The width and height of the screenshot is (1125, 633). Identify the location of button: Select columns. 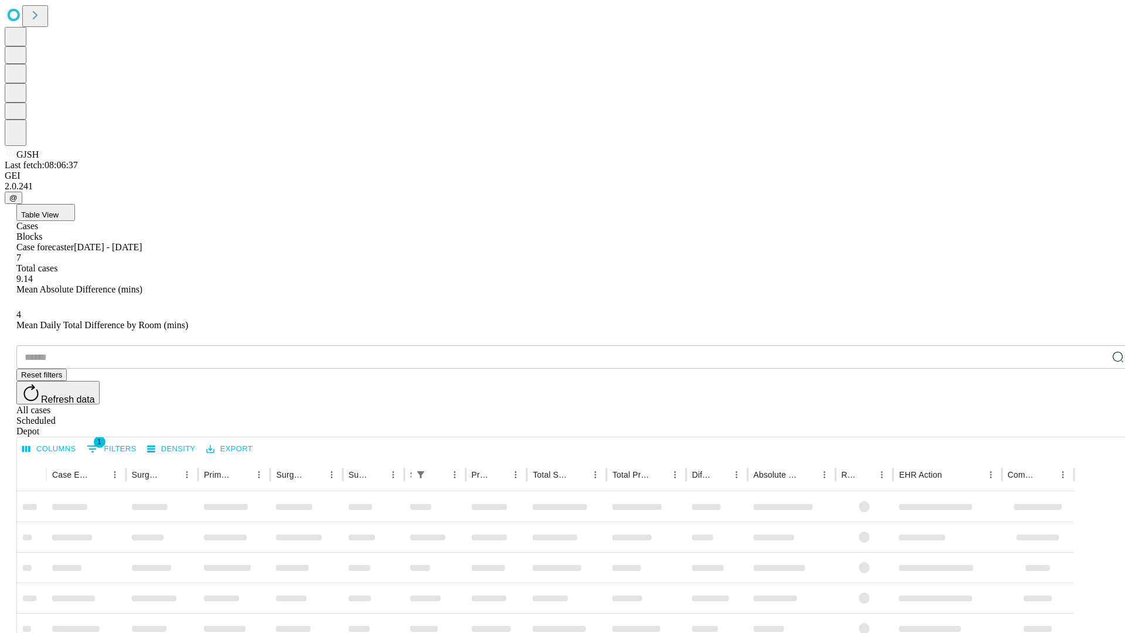
(49, 449).